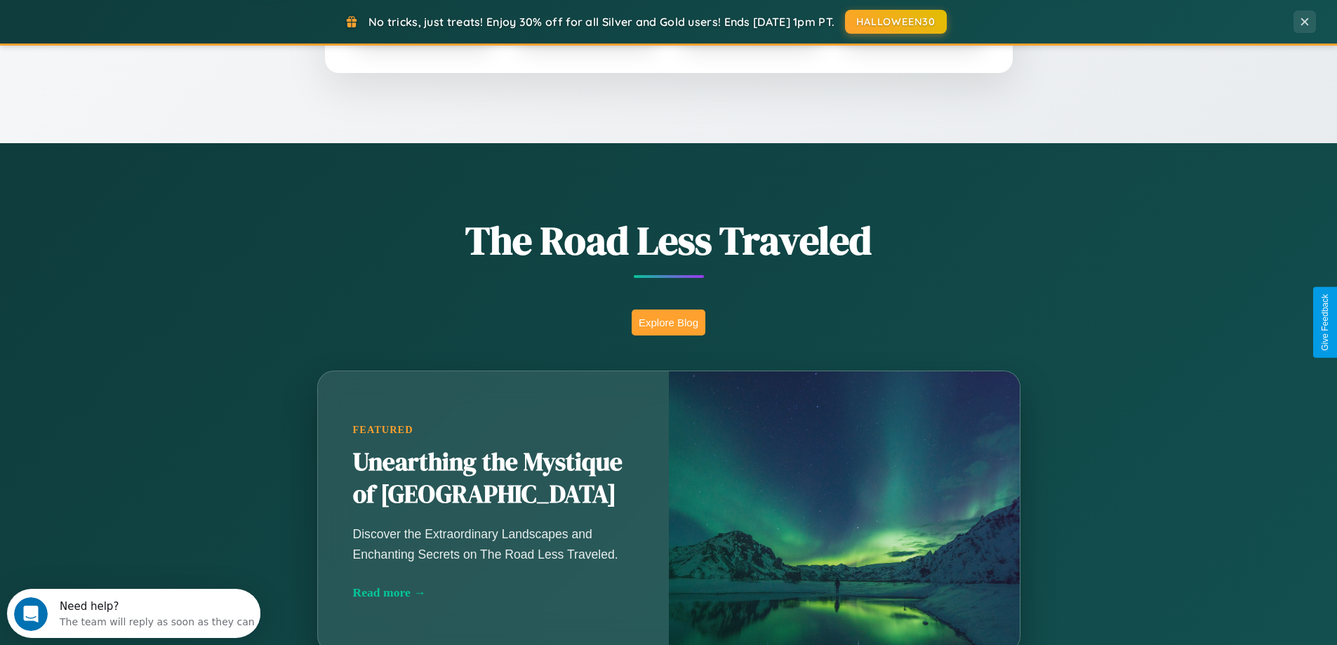 This screenshot has height=645, width=1337. I want to click on div: Read more →, so click(493, 592).